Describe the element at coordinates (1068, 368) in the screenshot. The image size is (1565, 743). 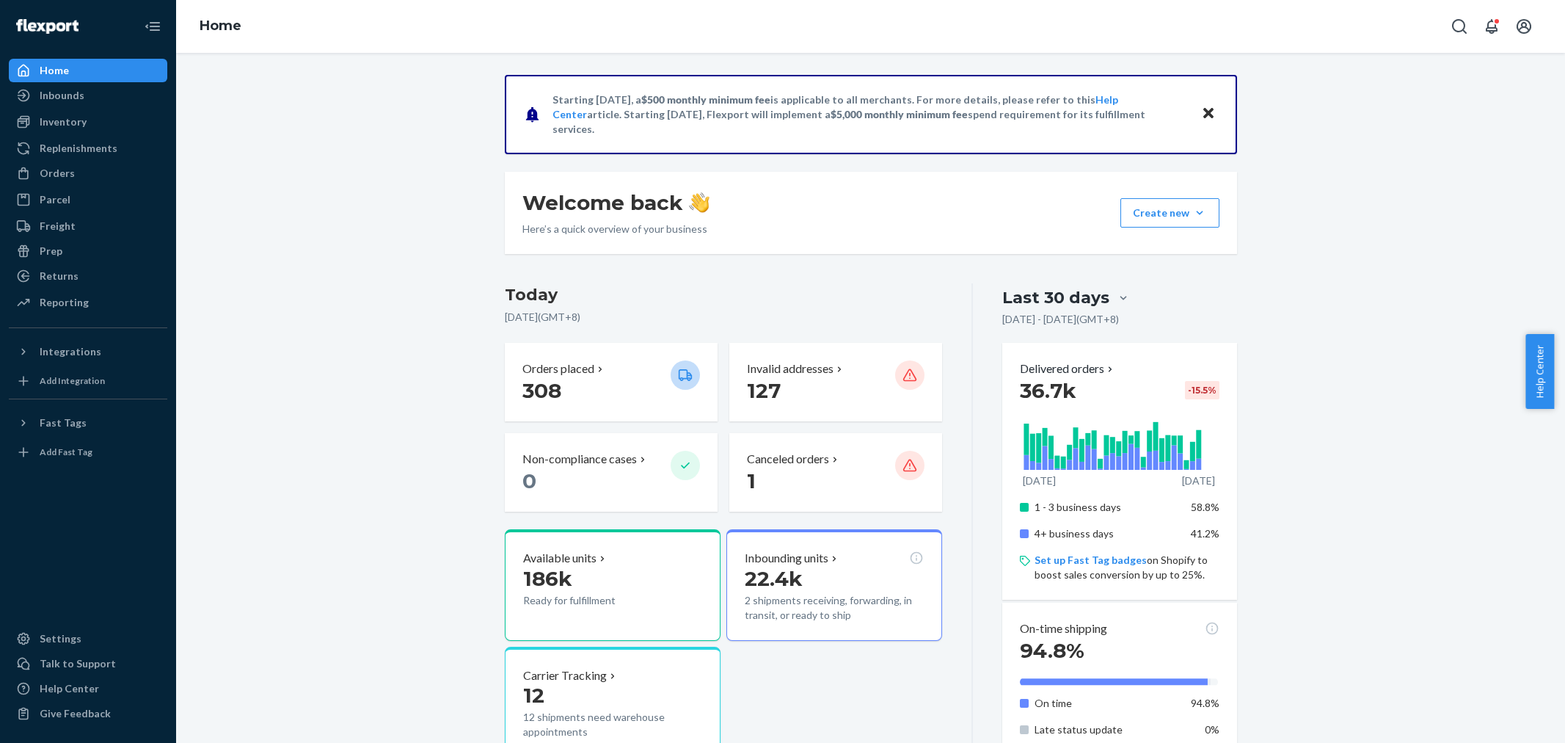
I see `p: Delivered orders` at that location.